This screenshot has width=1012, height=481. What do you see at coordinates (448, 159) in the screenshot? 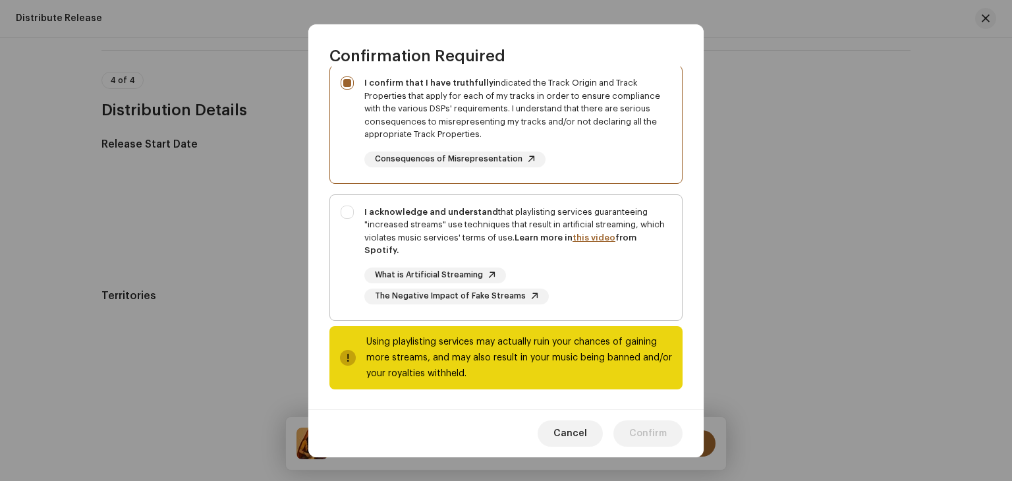
I see `span: Consequences of Misrepresentation` at bounding box center [448, 159].